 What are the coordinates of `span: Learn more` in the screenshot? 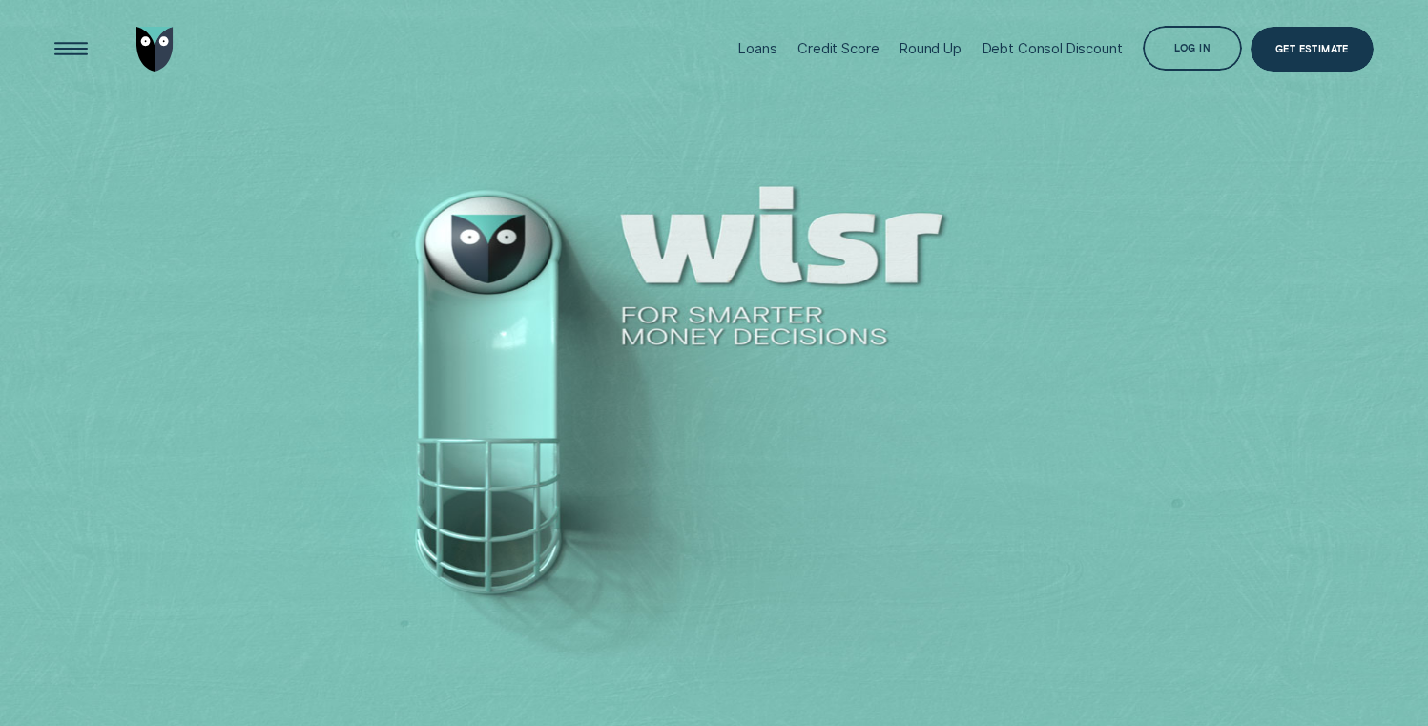 It's located at (1134, 594).